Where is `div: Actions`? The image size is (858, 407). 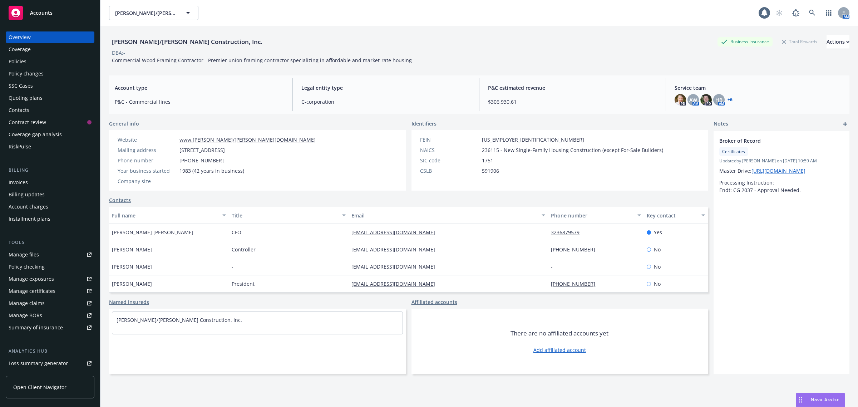 div: Actions is located at coordinates (838, 42).